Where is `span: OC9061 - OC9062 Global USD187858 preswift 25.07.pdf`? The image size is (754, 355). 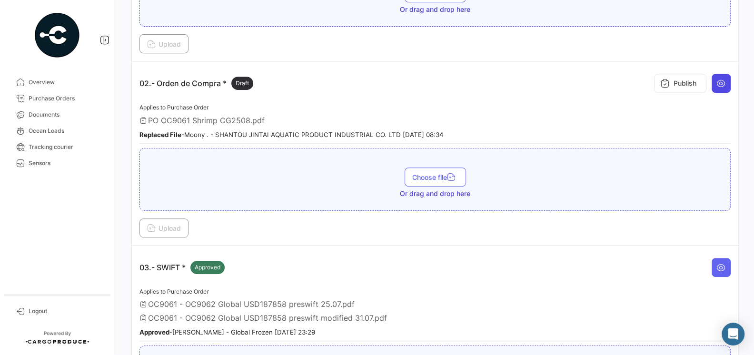
span: OC9061 - OC9062 Global USD187858 preswift 25.07.pdf is located at coordinates (251, 304).